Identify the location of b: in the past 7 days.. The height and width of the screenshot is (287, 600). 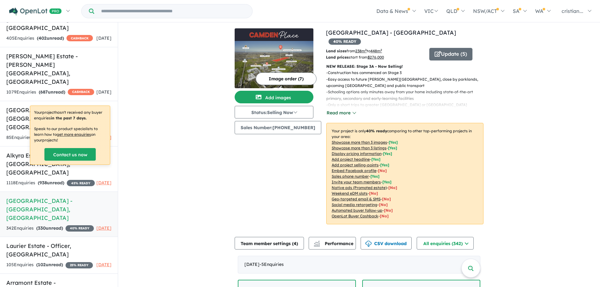
(69, 118).